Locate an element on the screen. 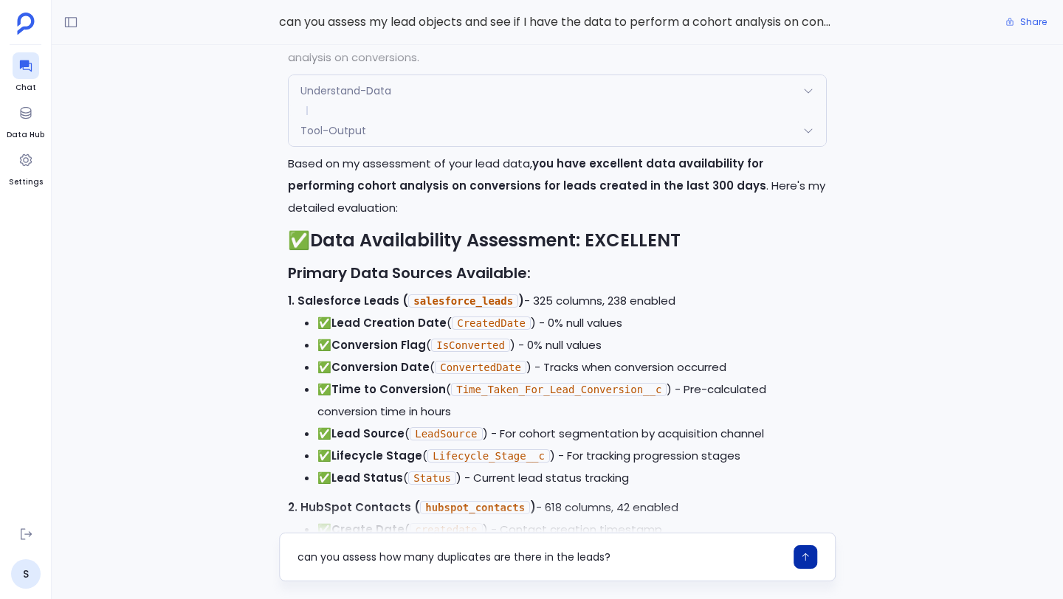  span: Understand-Data is located at coordinates (345, 91).